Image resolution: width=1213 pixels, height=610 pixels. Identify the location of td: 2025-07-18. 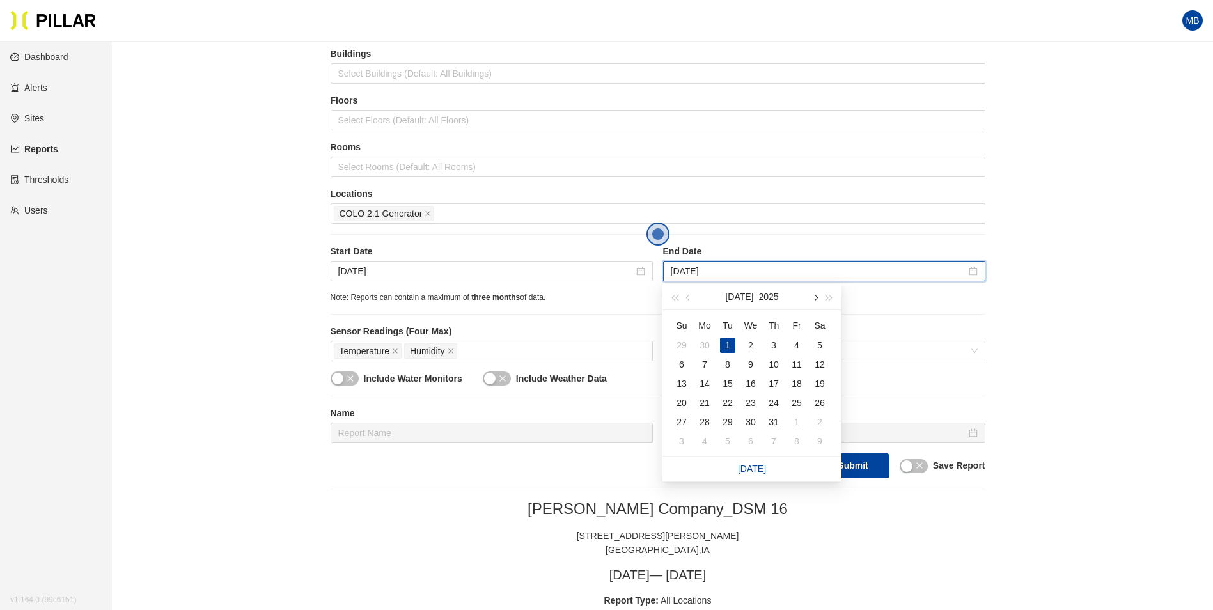
(797, 384).